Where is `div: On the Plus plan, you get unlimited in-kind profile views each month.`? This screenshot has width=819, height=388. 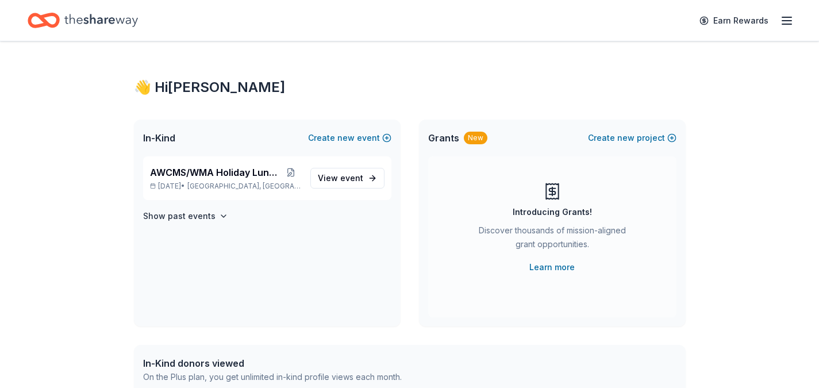 div: On the Plus plan, you get unlimited in-kind profile views each month. is located at coordinates (273, 377).